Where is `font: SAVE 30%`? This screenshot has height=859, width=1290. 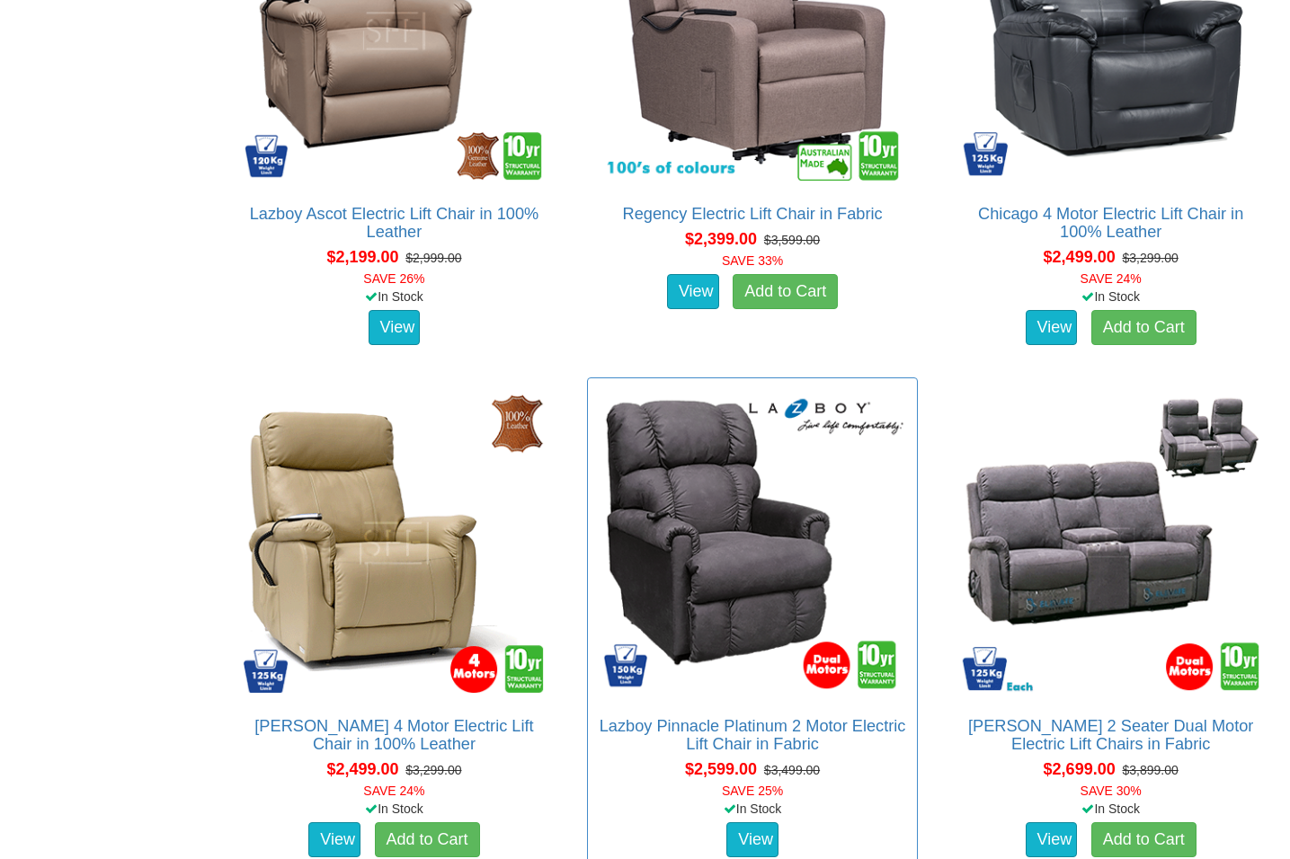 font: SAVE 30% is located at coordinates (1111, 791).